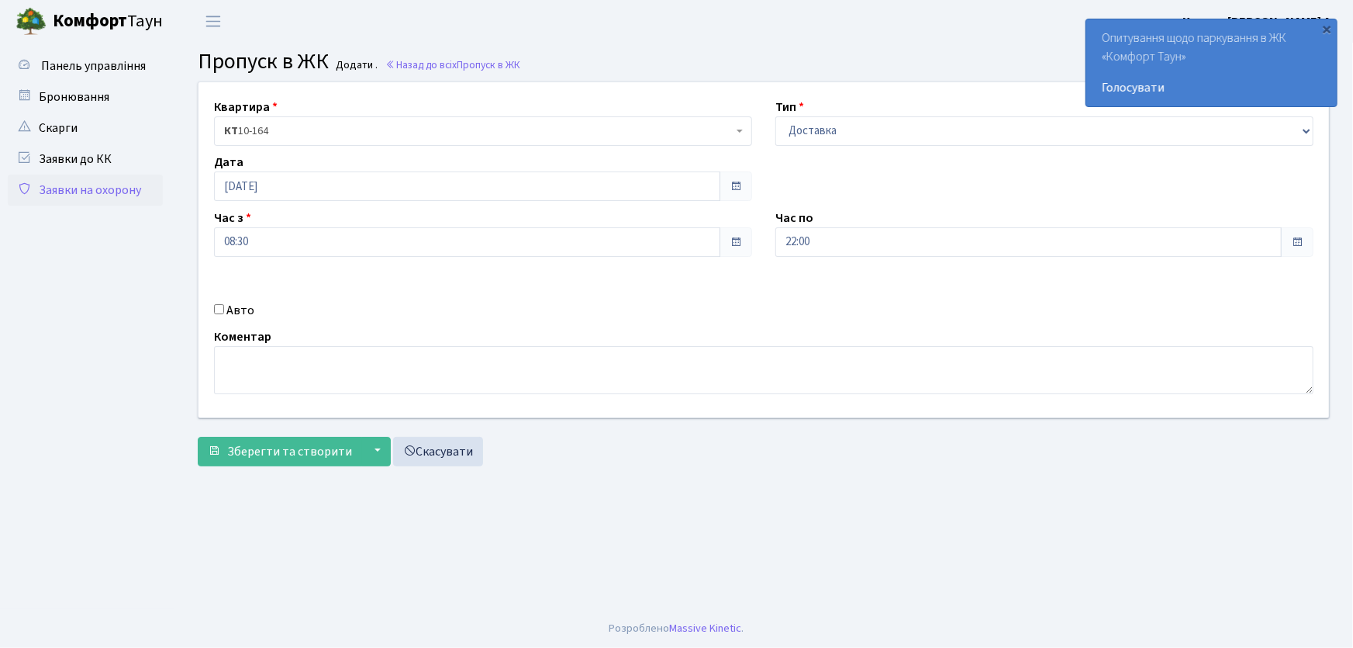 The image size is (1353, 648). Describe the element at coordinates (356, 65) in the screenshot. I see `small: Додати .` at that location.